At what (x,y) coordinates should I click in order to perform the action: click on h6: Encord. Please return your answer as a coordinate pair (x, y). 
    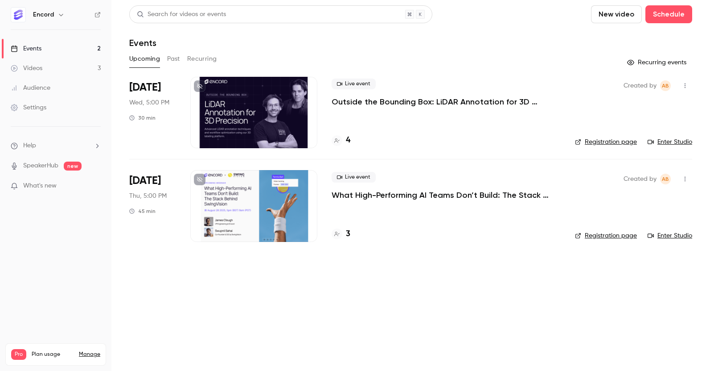
    Looking at the image, I should click on (43, 15).